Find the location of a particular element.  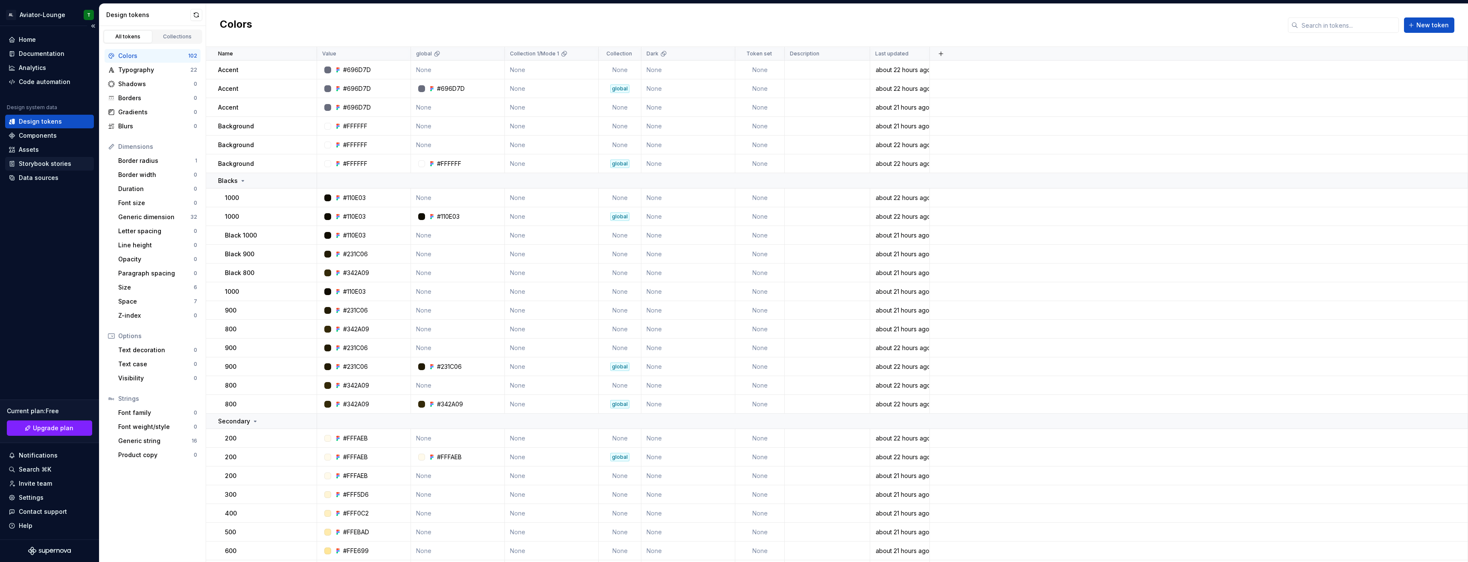

button: Contact support is located at coordinates (49, 512).